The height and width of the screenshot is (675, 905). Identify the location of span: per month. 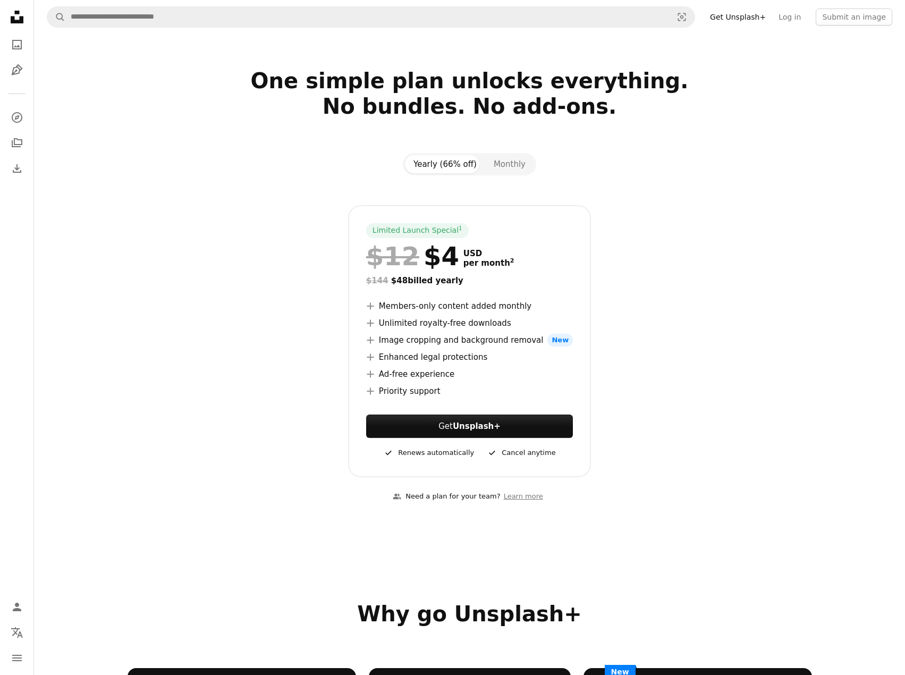
(489, 263).